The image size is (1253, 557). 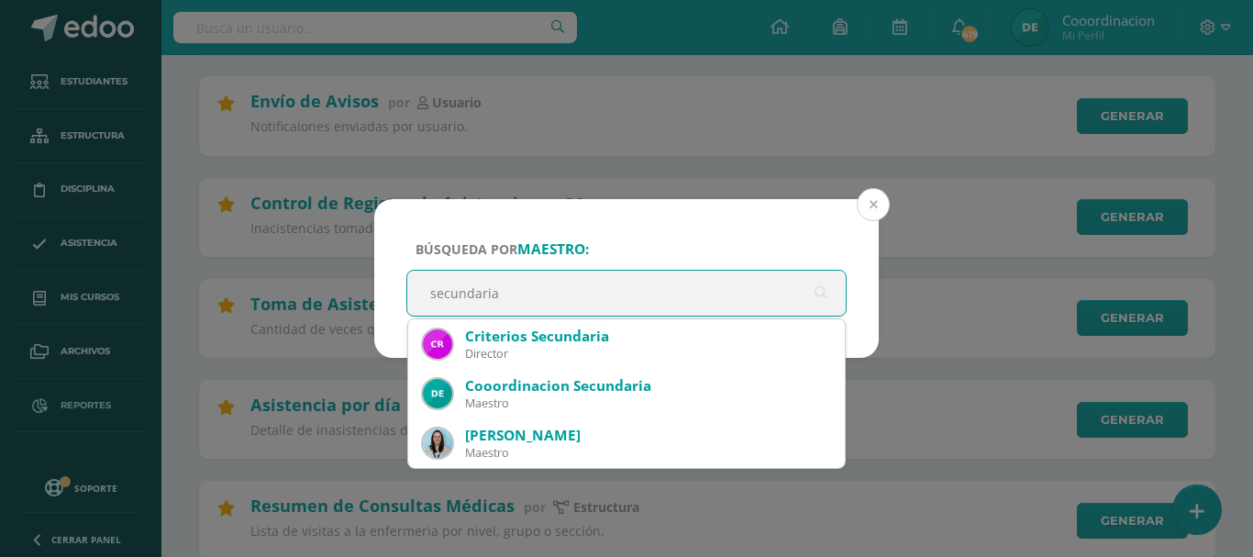 I want to click on strong: maestro:, so click(x=553, y=249).